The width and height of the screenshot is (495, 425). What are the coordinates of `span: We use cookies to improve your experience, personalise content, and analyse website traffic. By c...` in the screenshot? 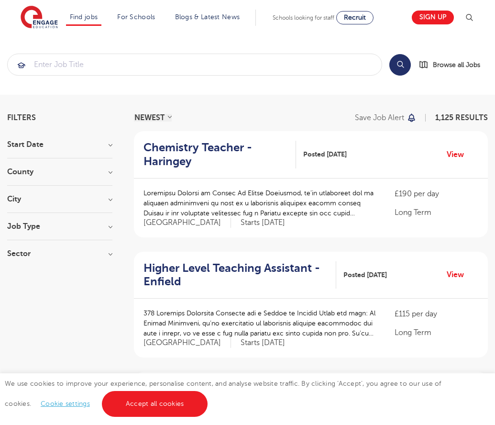 It's located at (223, 393).